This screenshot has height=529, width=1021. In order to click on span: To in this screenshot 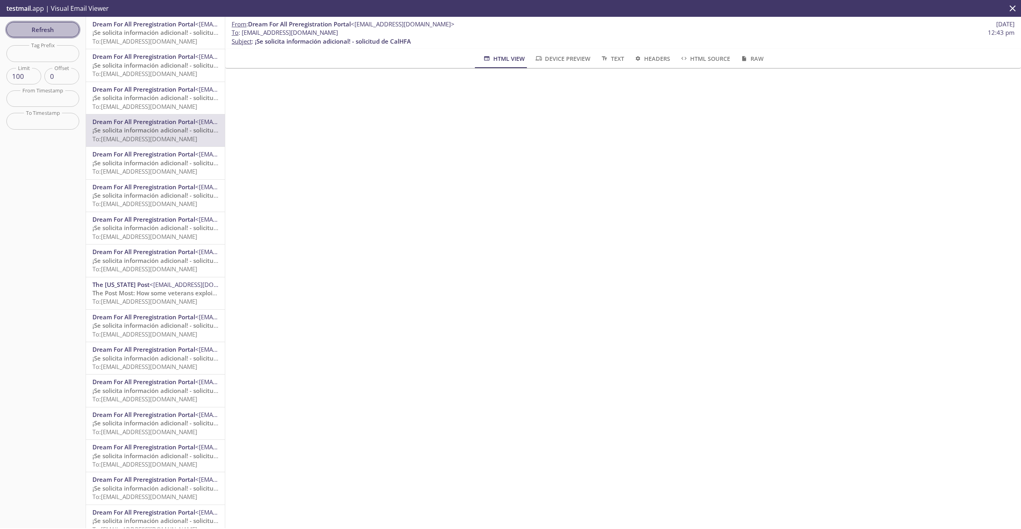, I will do `click(235, 32)`.